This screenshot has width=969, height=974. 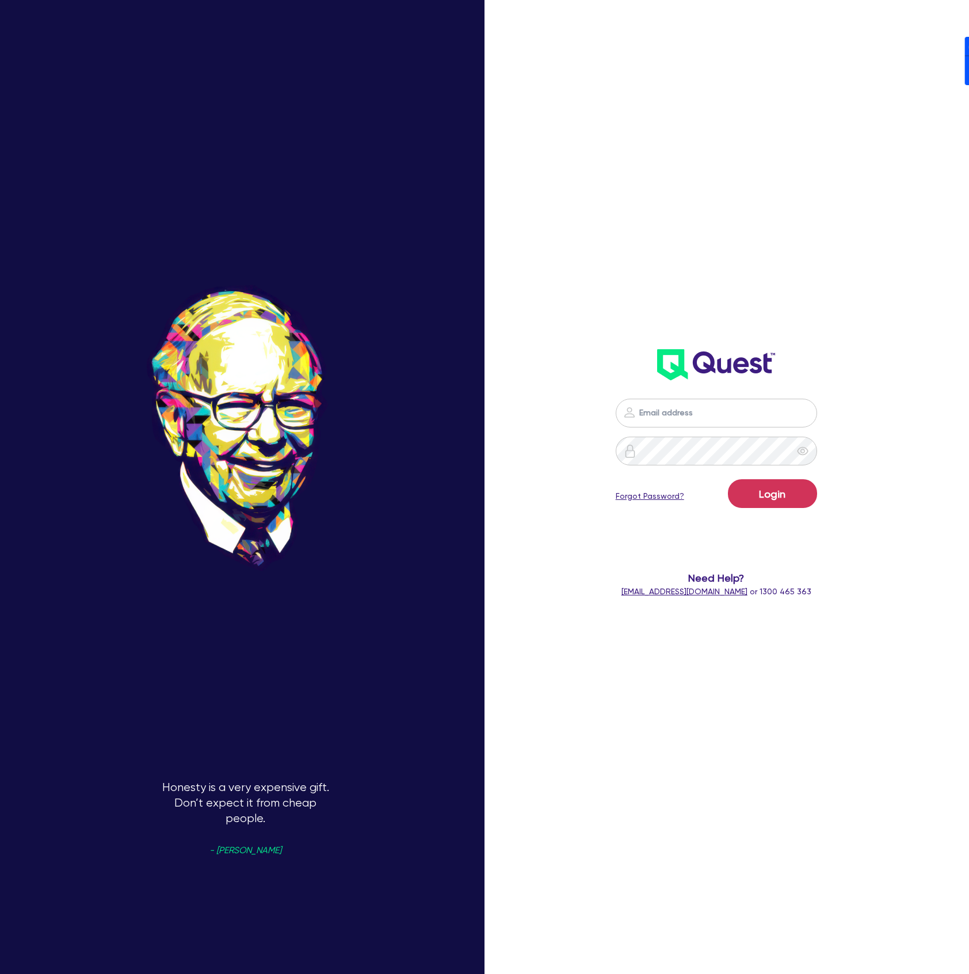 What do you see at coordinates (772, 494) in the screenshot?
I see `button: Login` at bounding box center [772, 494].